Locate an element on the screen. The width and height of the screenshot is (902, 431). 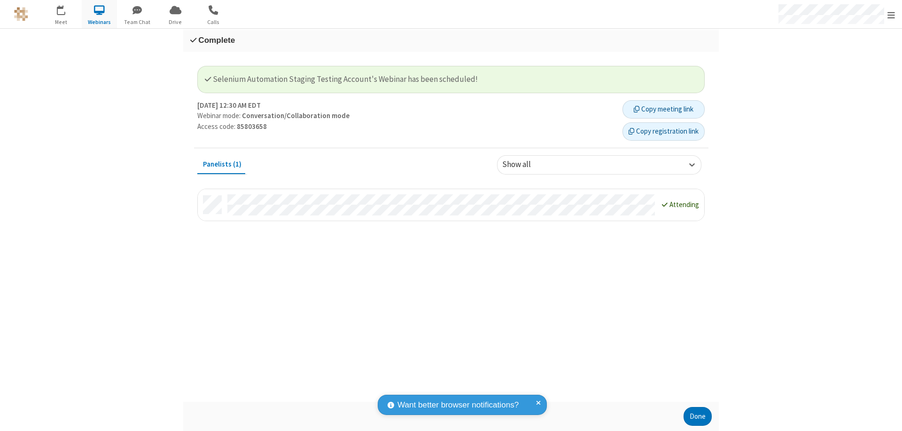
span: Want better browser notifications? is located at coordinates (458, 405).